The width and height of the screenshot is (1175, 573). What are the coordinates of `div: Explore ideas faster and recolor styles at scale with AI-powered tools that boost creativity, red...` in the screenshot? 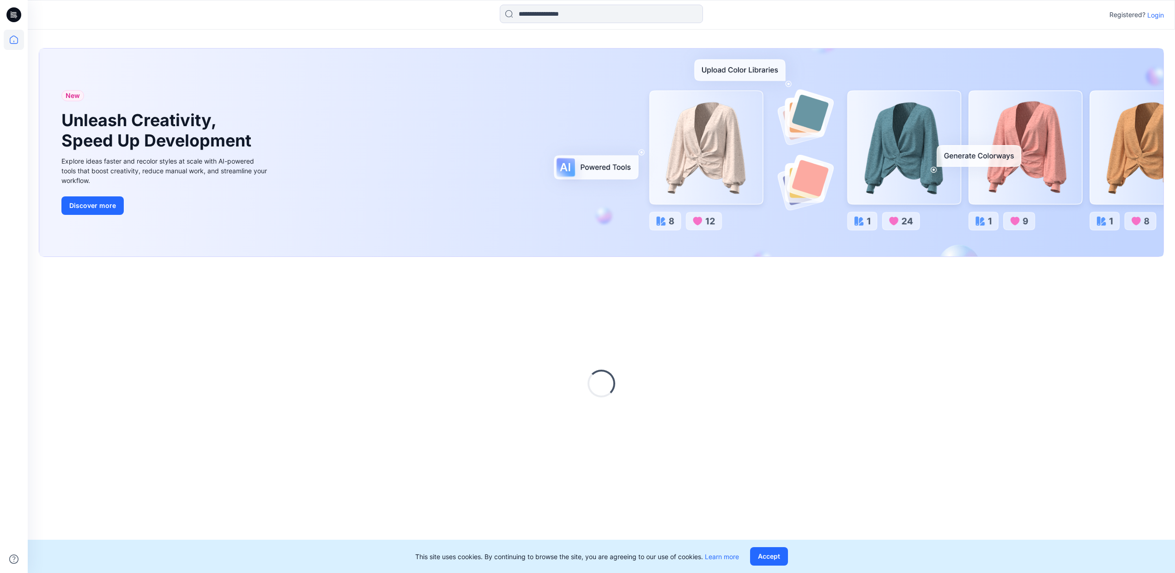 It's located at (165, 170).